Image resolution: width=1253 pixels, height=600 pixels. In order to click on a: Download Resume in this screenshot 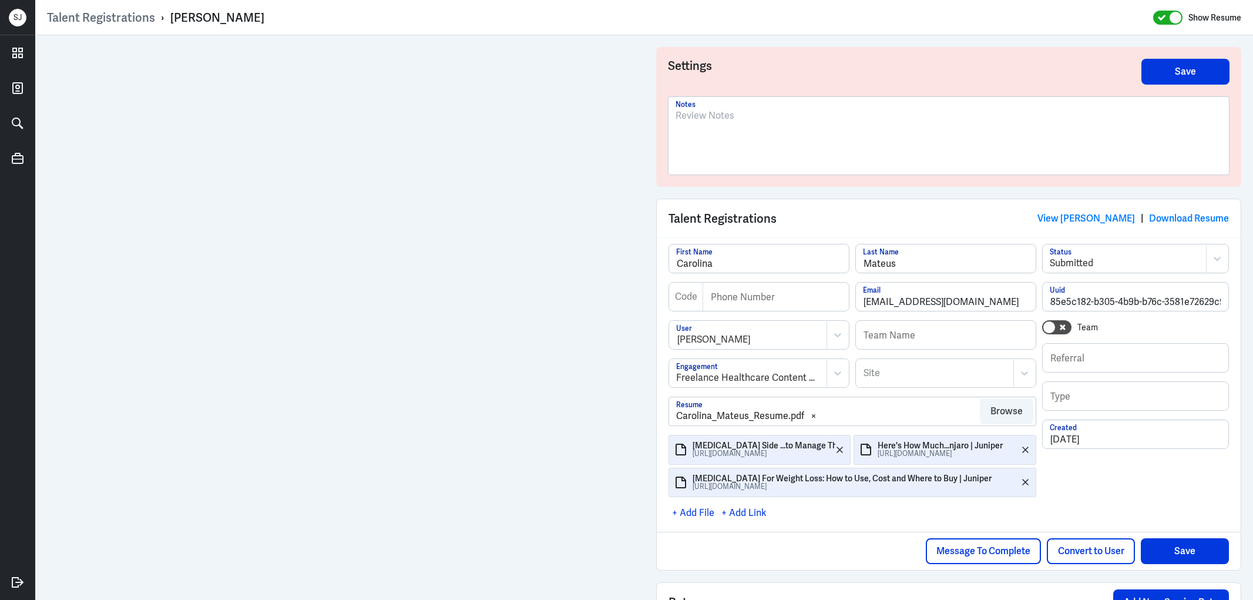, I will do `click(1189, 218)`.